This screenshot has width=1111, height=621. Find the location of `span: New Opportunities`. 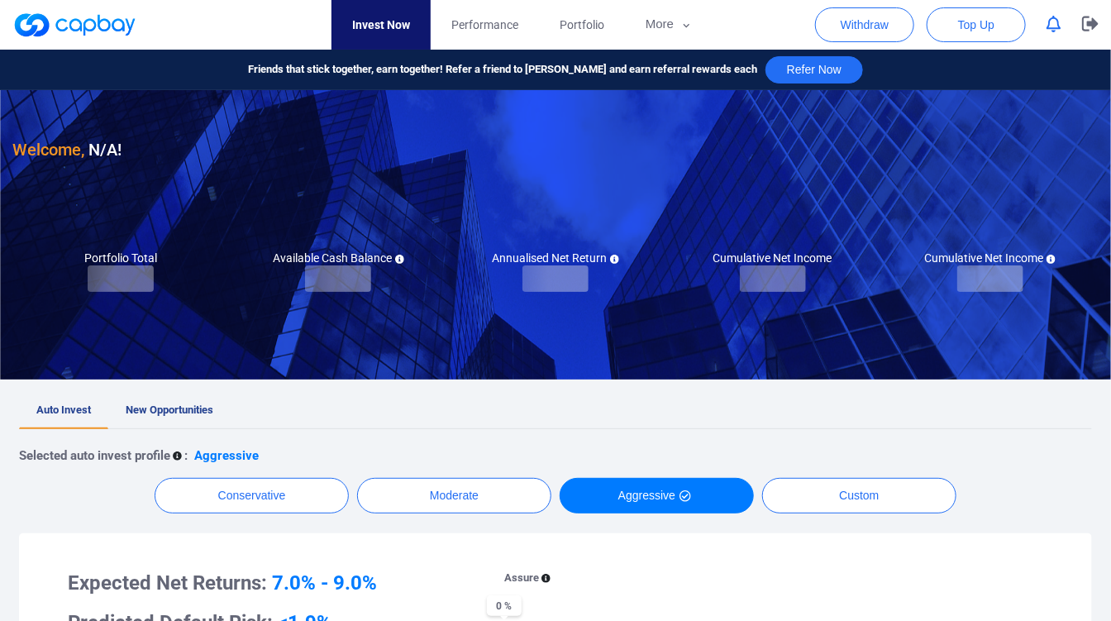

span: New Opportunities is located at coordinates (170, 409).